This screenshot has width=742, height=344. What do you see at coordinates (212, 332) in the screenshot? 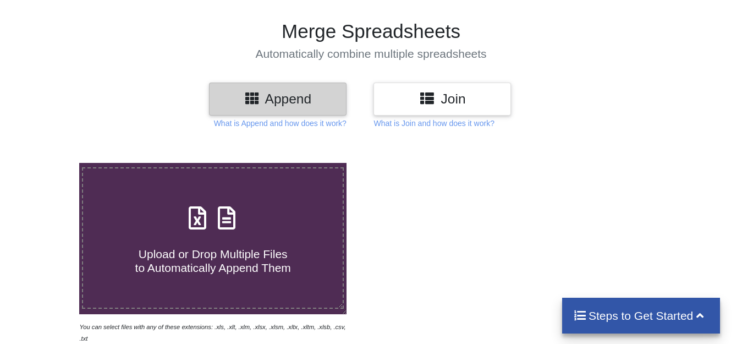
I see `i: You can select files with any of these extensions: .xls, .xlt, .xlm, .xlsx, .xlsm, .xltx, .xltm, ...` at bounding box center [212, 332].